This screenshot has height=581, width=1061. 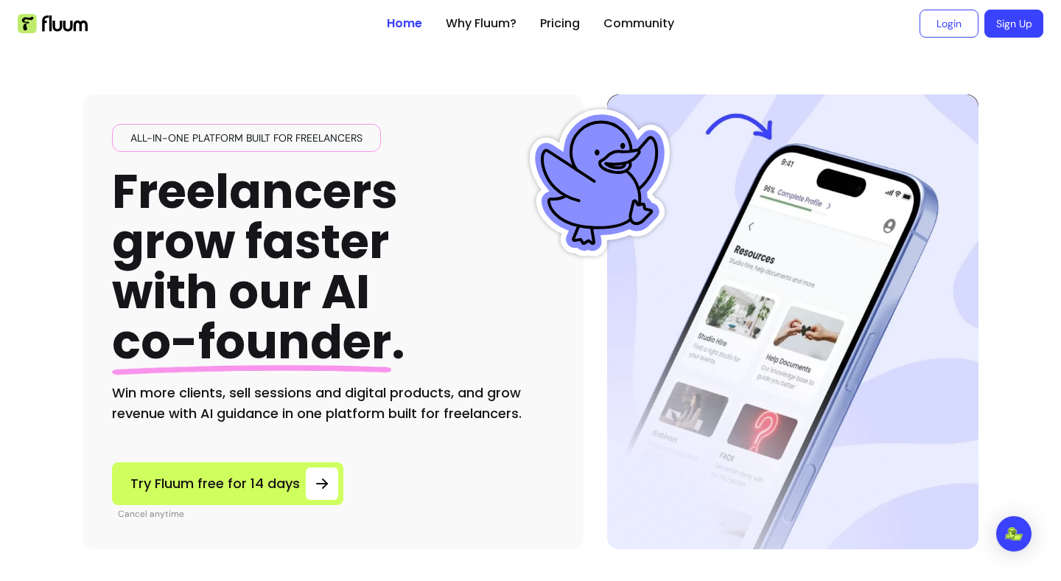 What do you see at coordinates (1014, 24) in the screenshot?
I see `a: Sign Up` at bounding box center [1014, 24].